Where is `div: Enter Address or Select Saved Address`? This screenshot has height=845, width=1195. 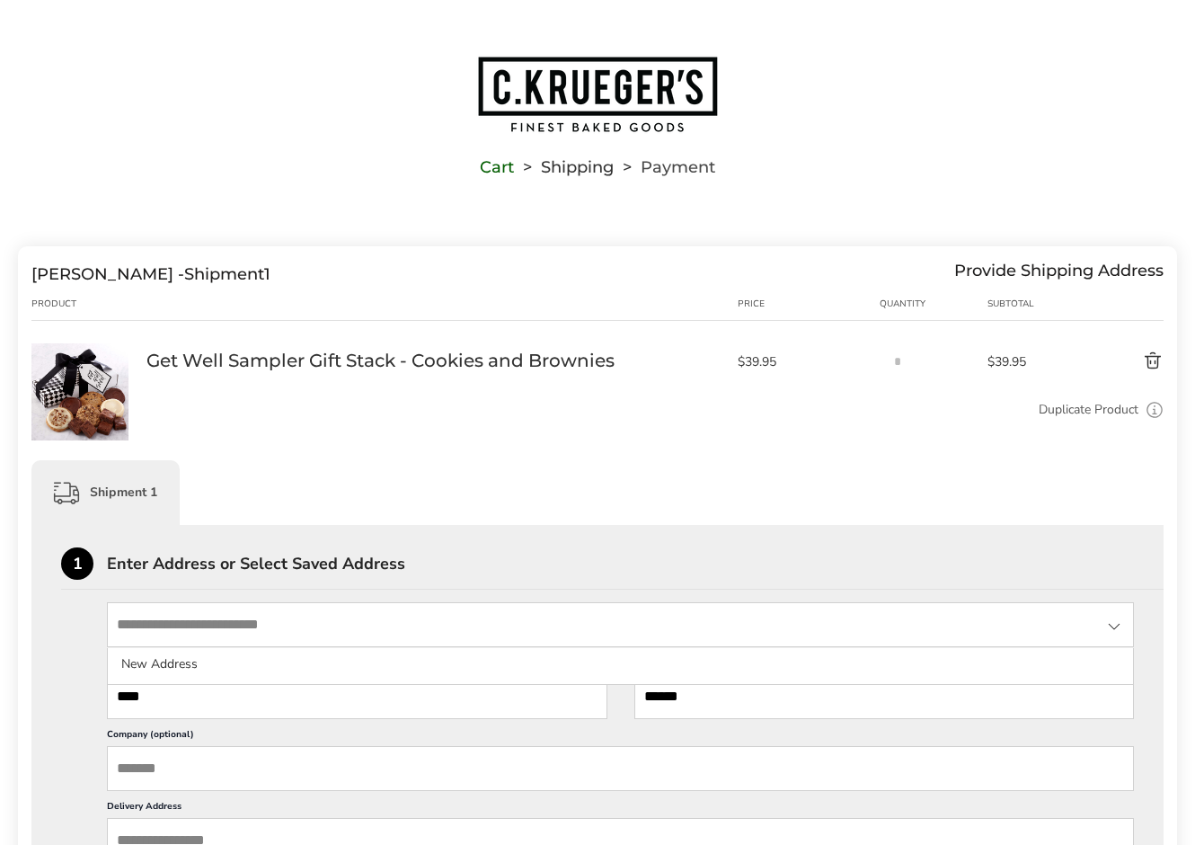
div: Enter Address or Select Saved Address is located at coordinates (635, 564).